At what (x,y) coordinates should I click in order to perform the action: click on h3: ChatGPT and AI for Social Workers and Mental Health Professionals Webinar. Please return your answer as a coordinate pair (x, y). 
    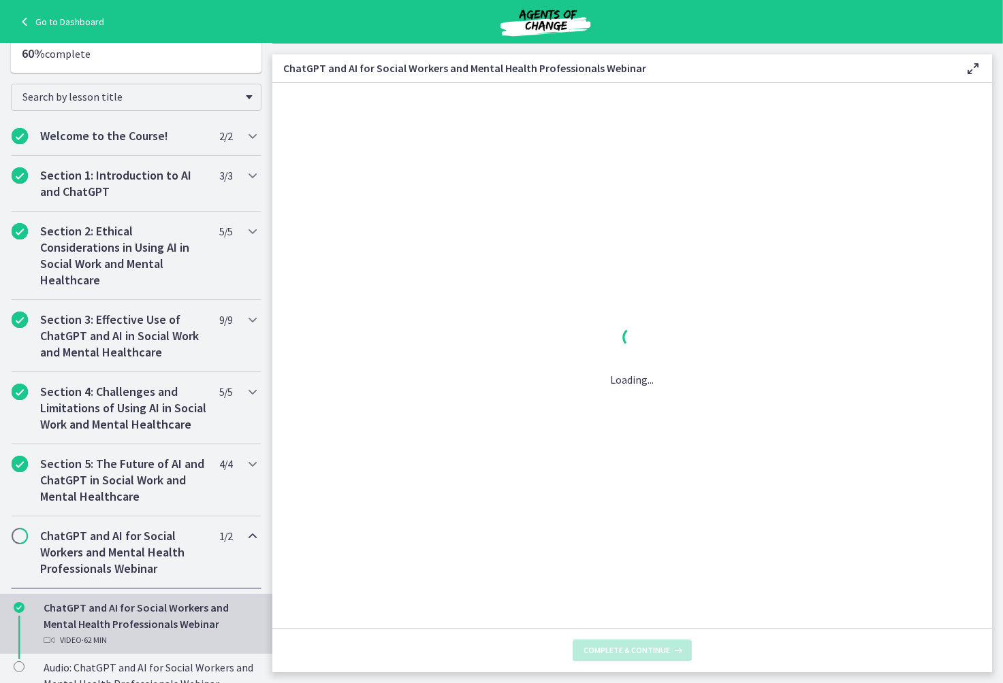
    Looking at the image, I should click on (613, 68).